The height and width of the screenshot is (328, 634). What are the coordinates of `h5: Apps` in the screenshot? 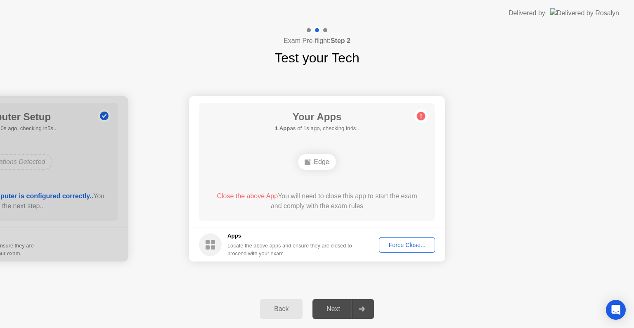 It's located at (290, 236).